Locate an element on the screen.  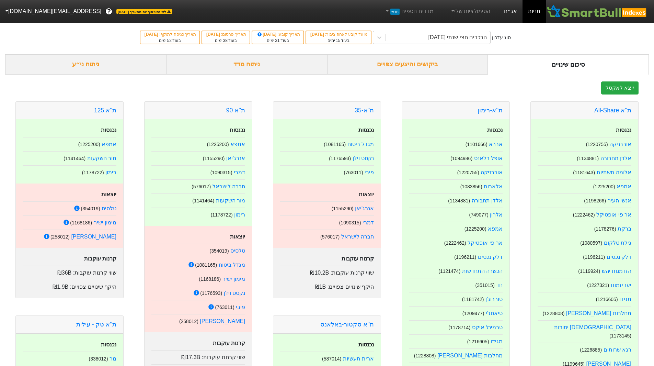
small: ( 1090315 ) is located at coordinates (221, 172).